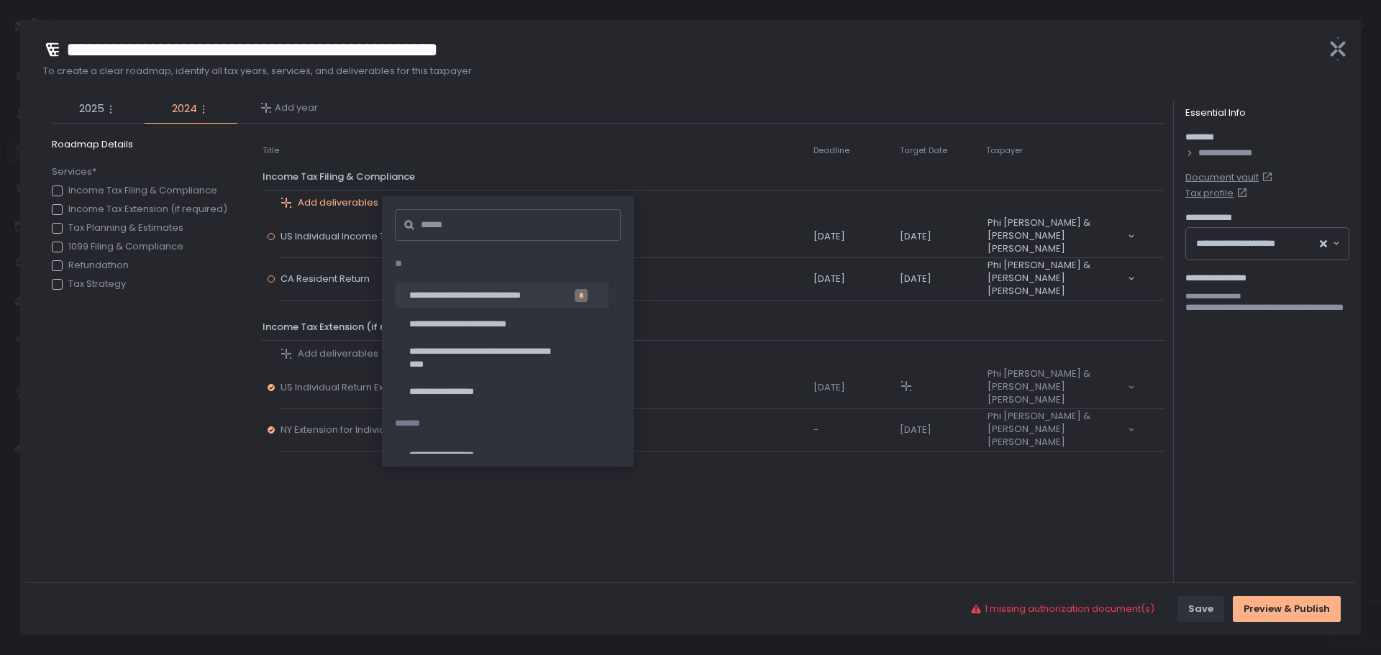 The height and width of the screenshot is (655, 1381). I want to click on span: Roadmap Details, so click(142, 145).